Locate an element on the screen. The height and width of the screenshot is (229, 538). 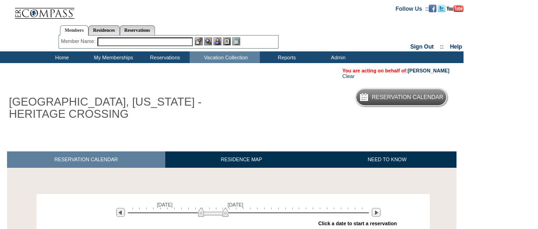
img: Previous is located at coordinates (120, 212).